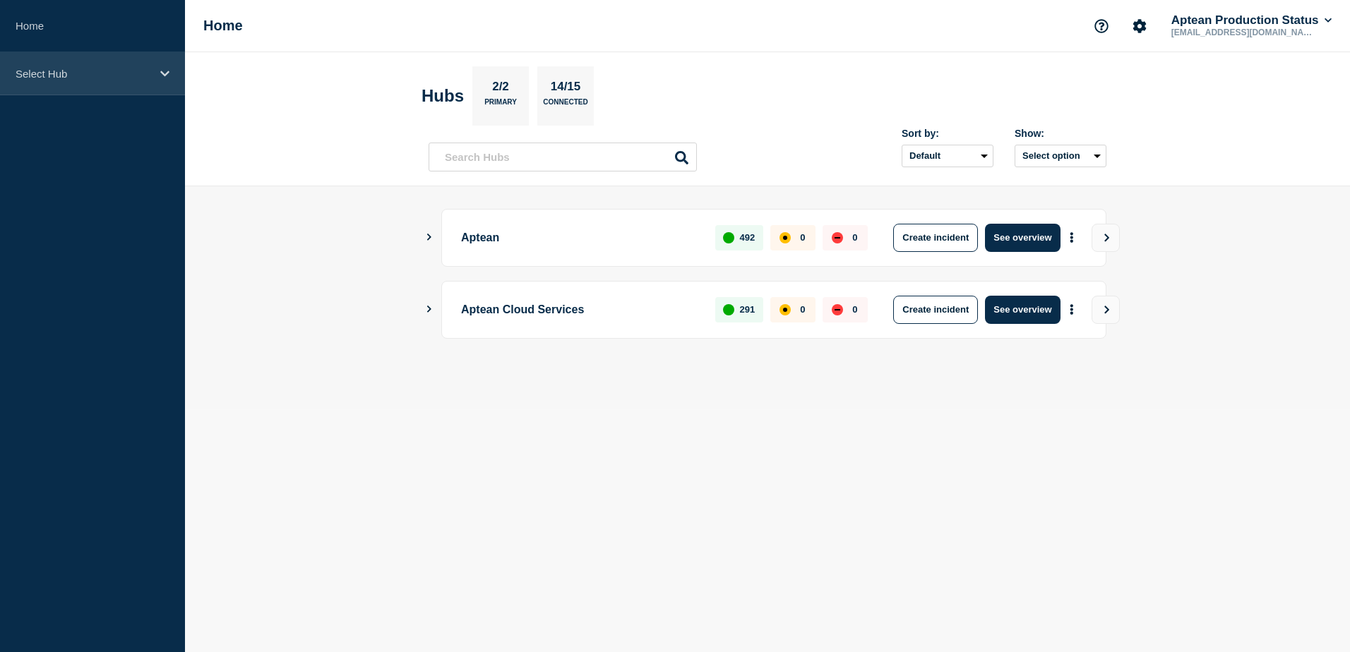  Describe the element at coordinates (580, 310) in the screenshot. I see `p: Aptean Cloud Services` at that location.